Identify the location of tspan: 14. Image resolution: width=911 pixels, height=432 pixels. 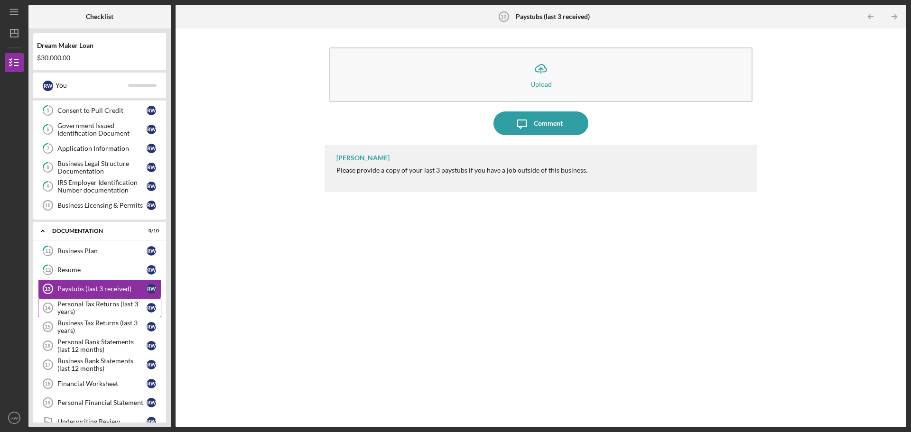
(47, 308).